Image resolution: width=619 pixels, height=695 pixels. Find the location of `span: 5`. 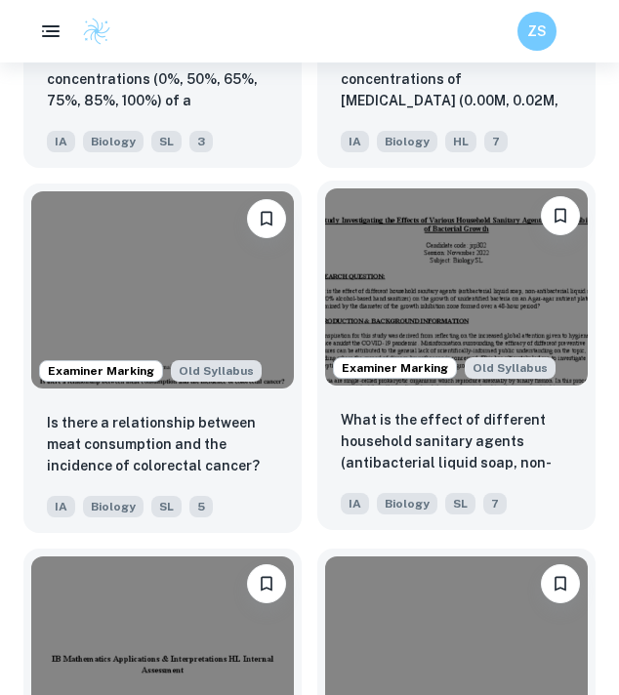

span: 5 is located at coordinates (201, 507).